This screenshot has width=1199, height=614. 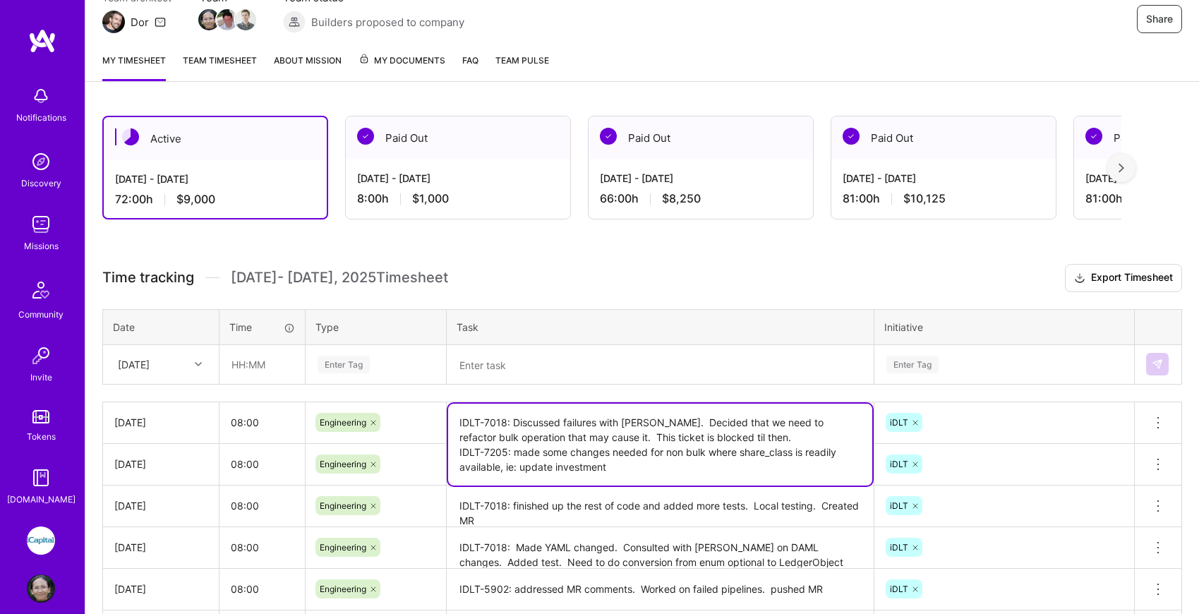 What do you see at coordinates (41, 588) in the screenshot?
I see `a: User Avatar` at bounding box center [41, 588].